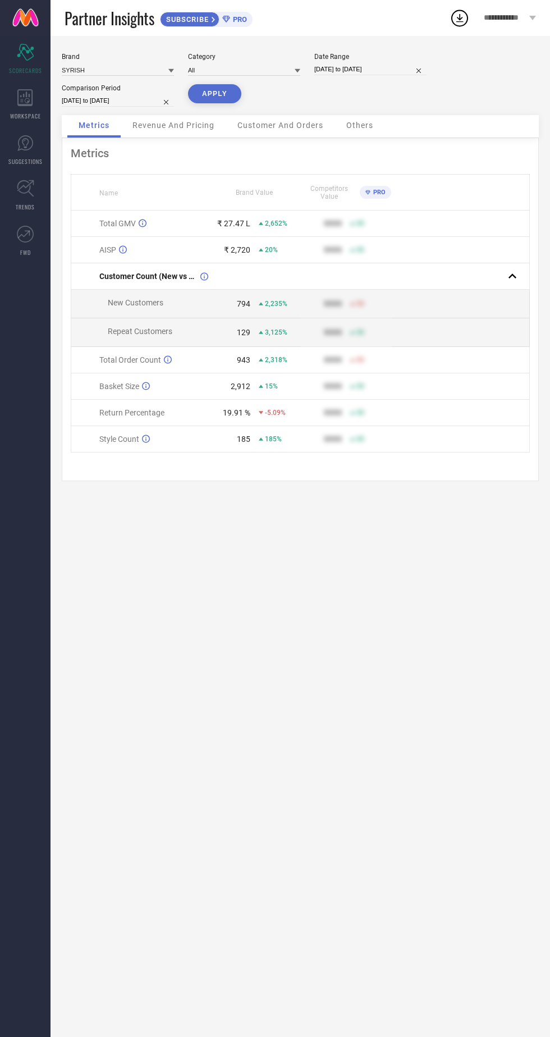 The height and width of the screenshot is (1037, 550). What do you see at coordinates (460, 18) in the screenshot?
I see `div: Open download list` at bounding box center [460, 18].